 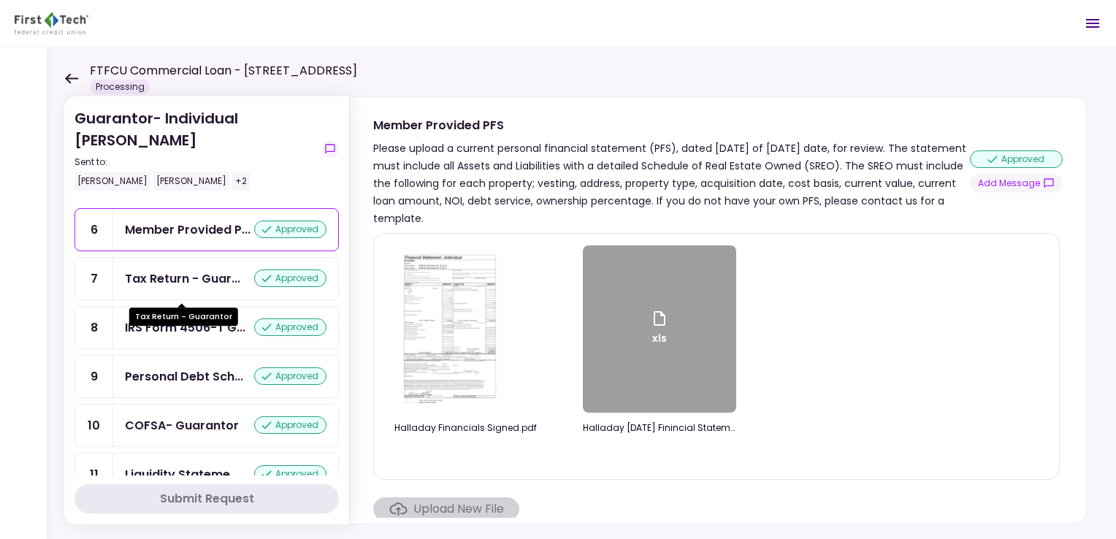 What do you see at coordinates (660, 330) in the screenshot?
I see `div: xls` at bounding box center [660, 330].